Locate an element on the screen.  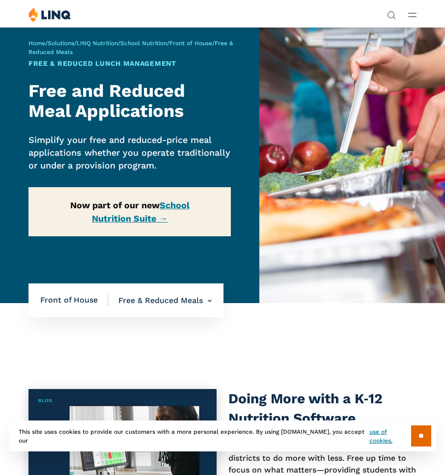
strong: Now part of our new is located at coordinates (130, 212).